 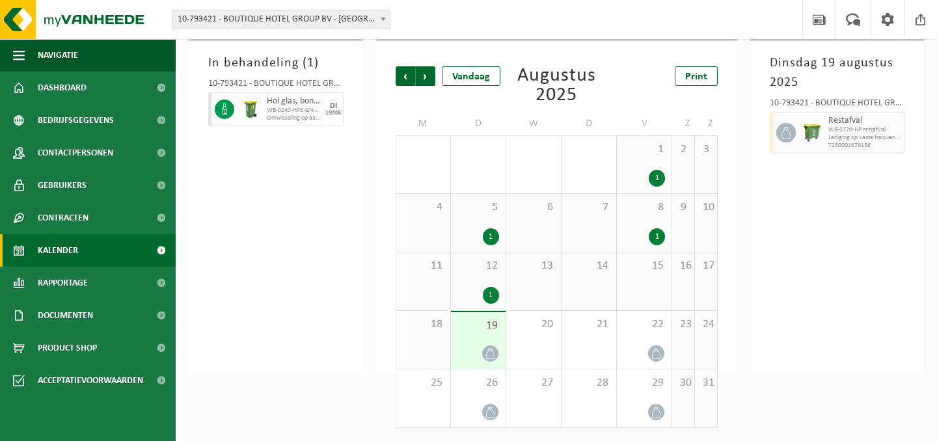 I want to click on span: 23, so click(x=683, y=325).